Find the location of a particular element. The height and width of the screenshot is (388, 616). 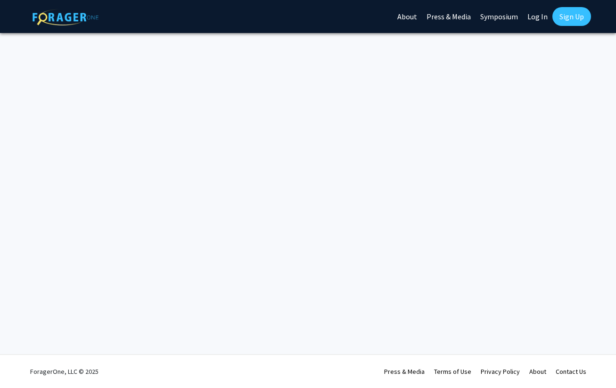

div: ForagerOne, LLC © 2025 is located at coordinates (64, 371).